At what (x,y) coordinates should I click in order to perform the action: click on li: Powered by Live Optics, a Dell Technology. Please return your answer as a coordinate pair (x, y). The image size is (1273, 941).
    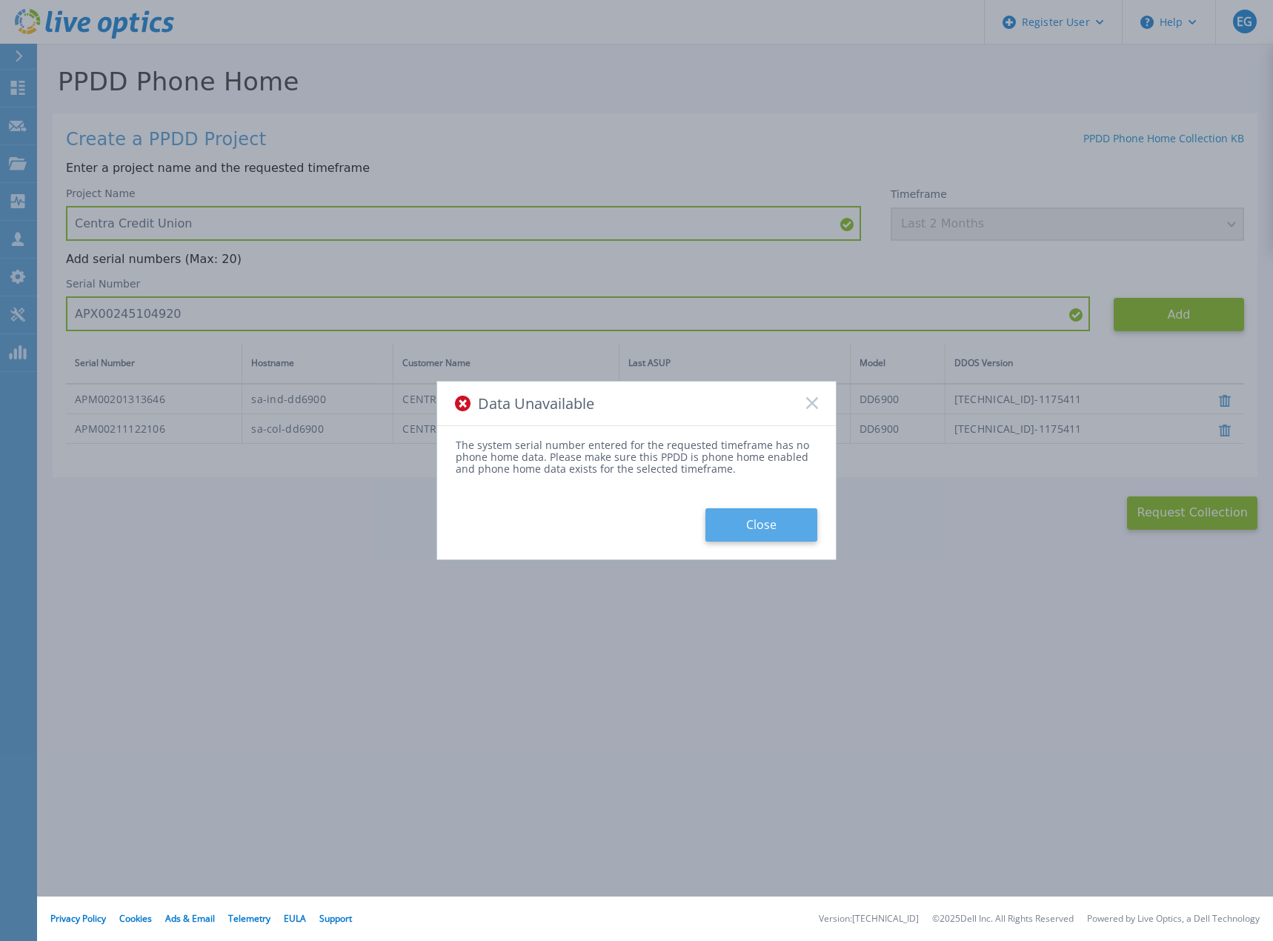
    Looking at the image, I should click on (1173, 918).